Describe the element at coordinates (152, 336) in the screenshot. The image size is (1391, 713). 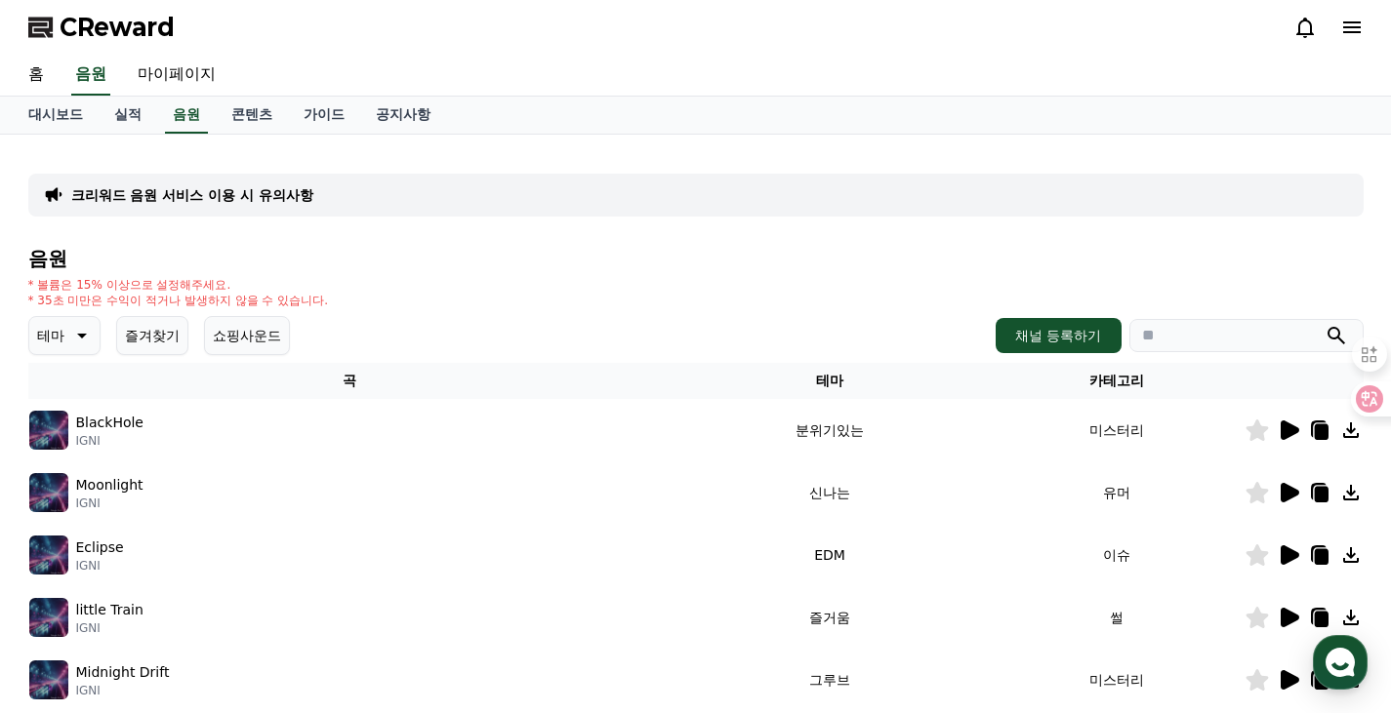
I see `button: 즐겨찾기` at that location.